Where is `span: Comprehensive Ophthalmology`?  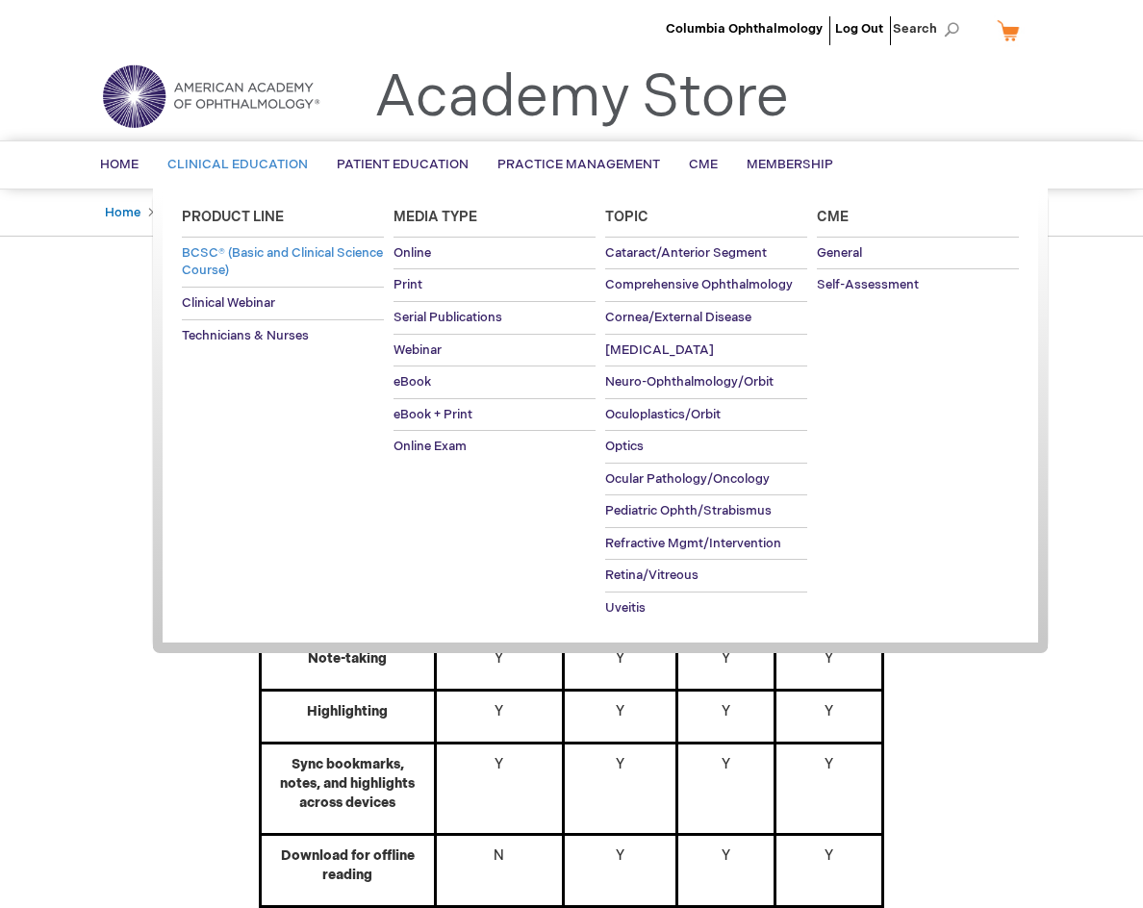 span: Comprehensive Ophthalmology is located at coordinates (698, 285).